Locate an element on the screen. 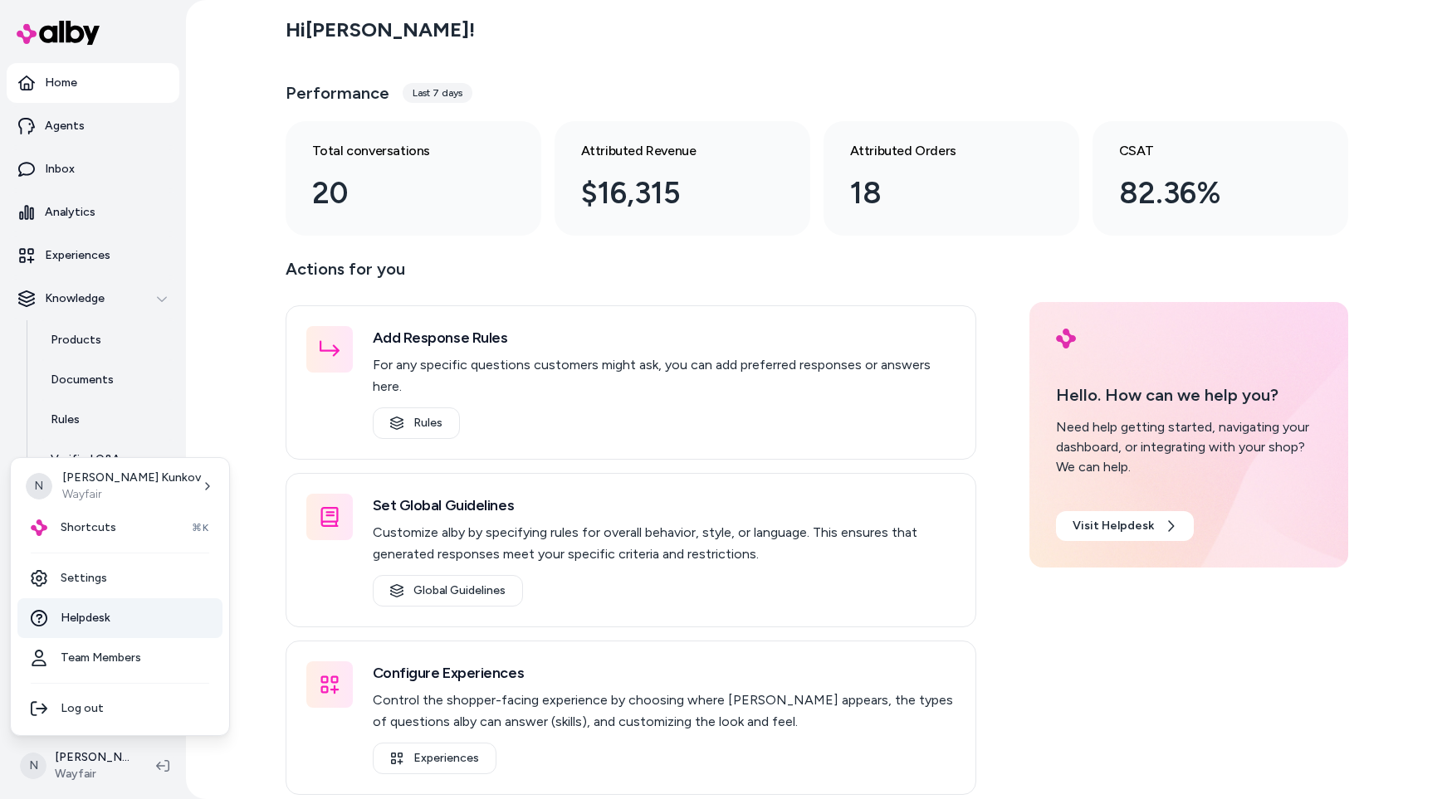 The image size is (1447, 799). img: alby Logo is located at coordinates (39, 528).